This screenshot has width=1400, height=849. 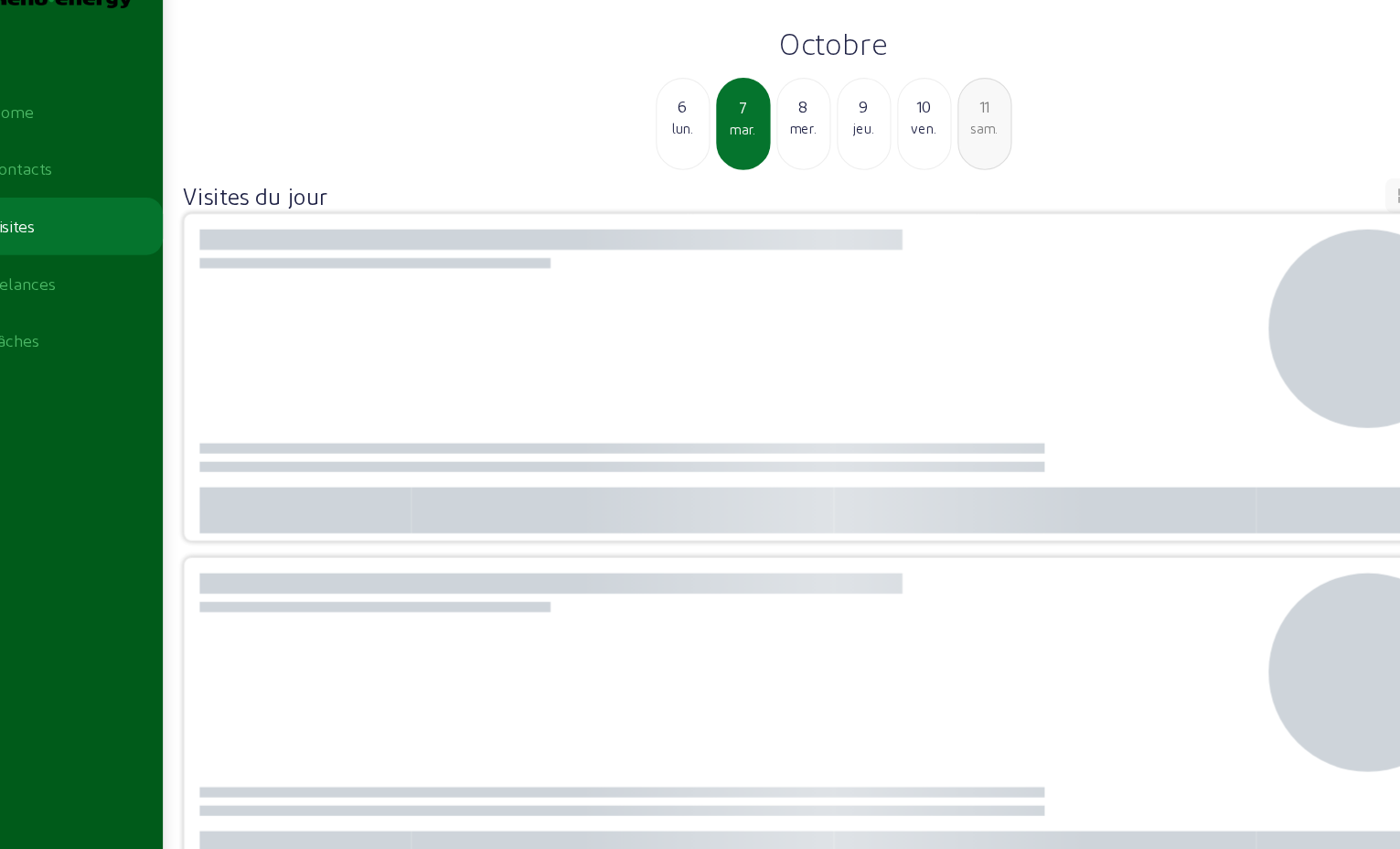 I want to click on div: sam., so click(x=935, y=138).